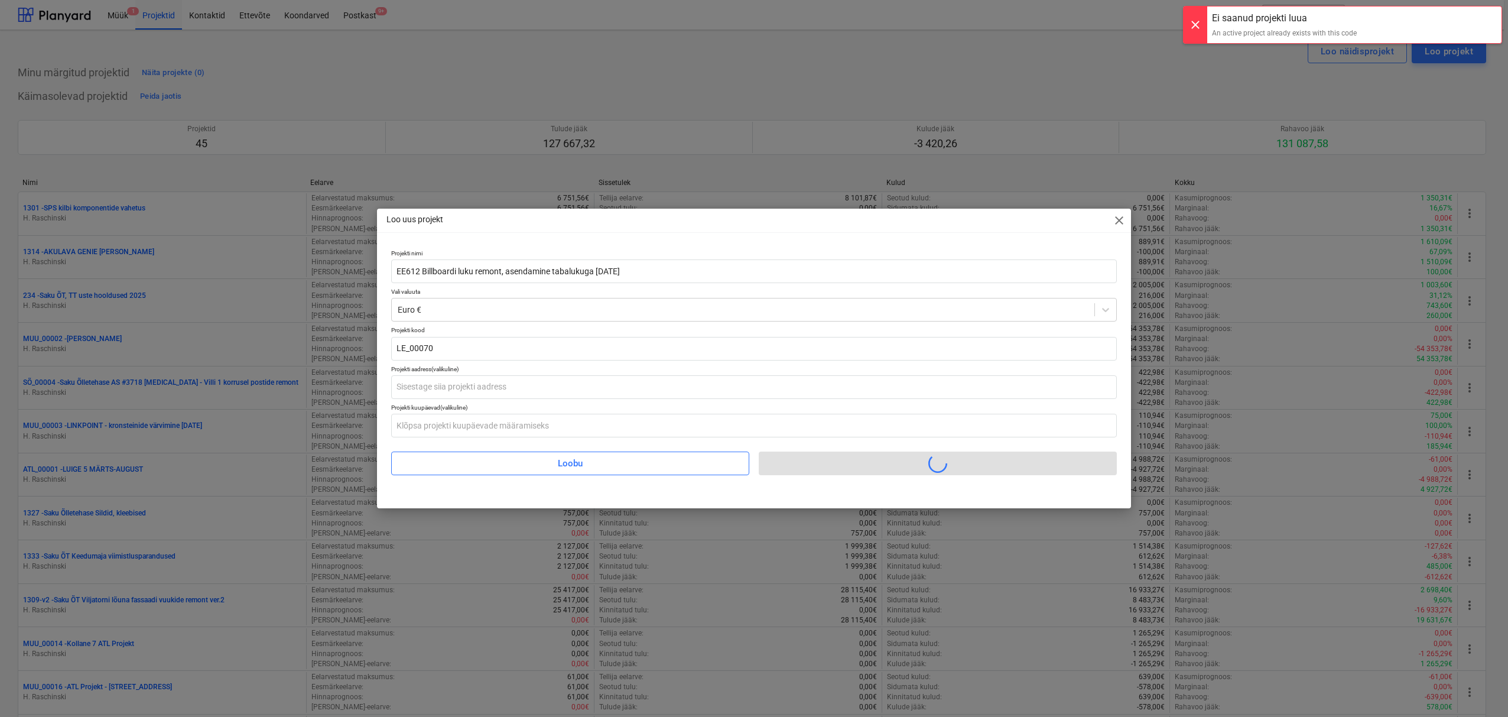 The width and height of the screenshot is (1508, 717). Describe the element at coordinates (1119, 220) in the screenshot. I see `span: close` at that location.